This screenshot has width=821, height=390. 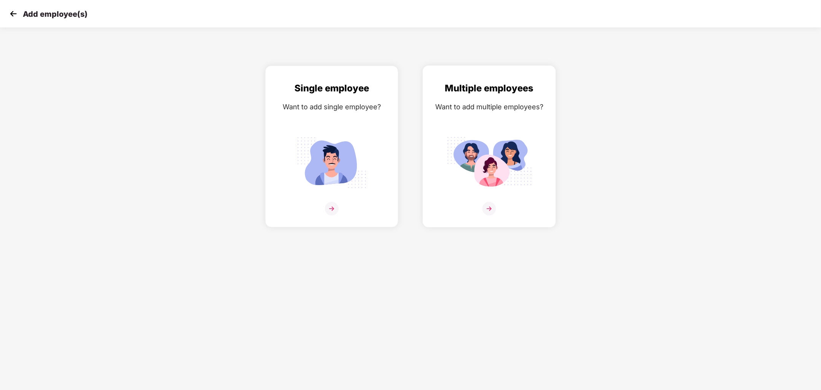 I want to click on div: Multiple employees, so click(x=489, y=88).